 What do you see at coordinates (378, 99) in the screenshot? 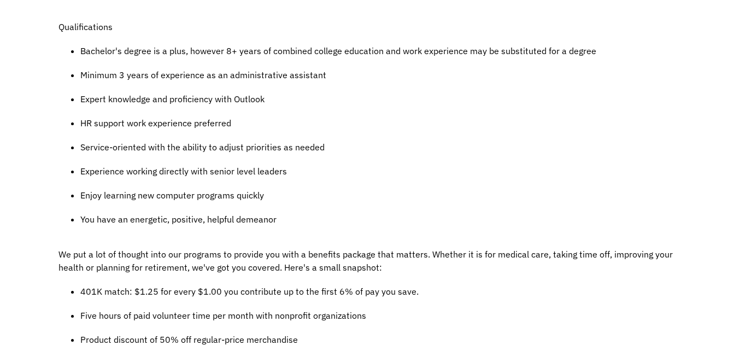
I see `p: Expert knowledge and proficiency with Outlook` at bounding box center [378, 99].